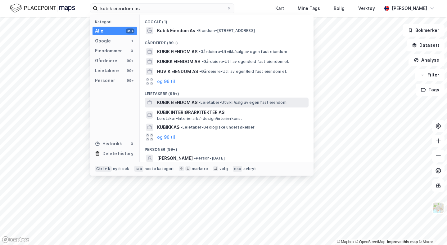  I want to click on div: avbryt, so click(249, 169).